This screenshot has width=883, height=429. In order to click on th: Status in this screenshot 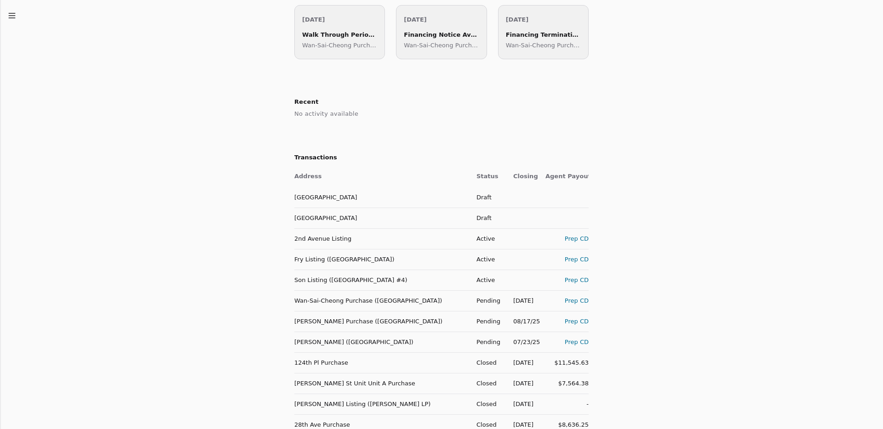, I will do `click(487, 177)`.